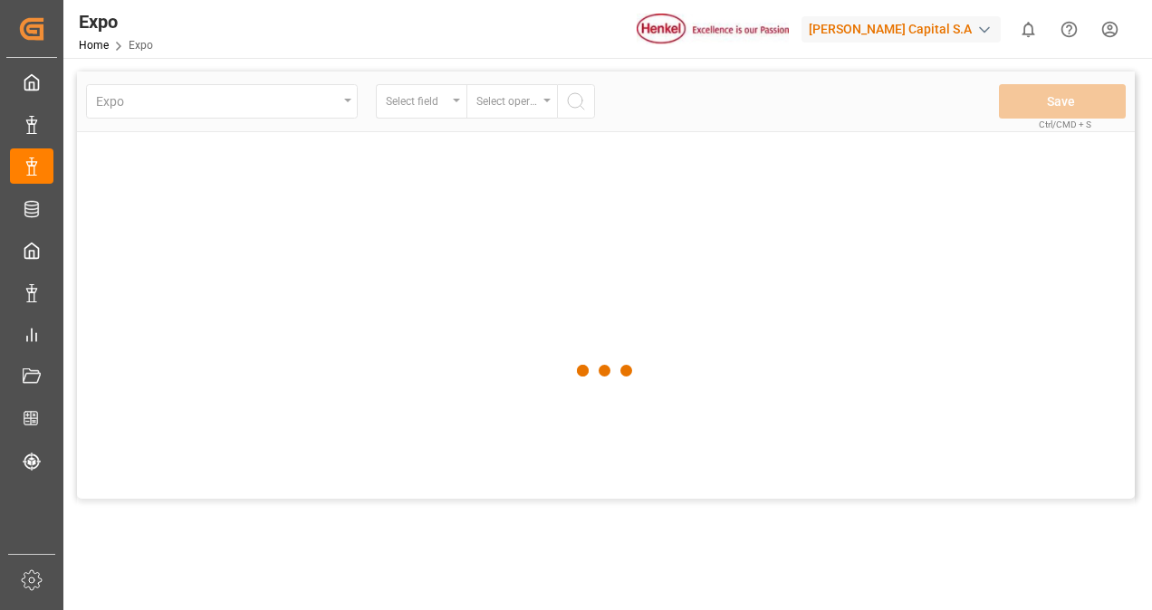  I want to click on img: Henkel%20logo.jpg_1689854090.jpg, so click(713, 29).